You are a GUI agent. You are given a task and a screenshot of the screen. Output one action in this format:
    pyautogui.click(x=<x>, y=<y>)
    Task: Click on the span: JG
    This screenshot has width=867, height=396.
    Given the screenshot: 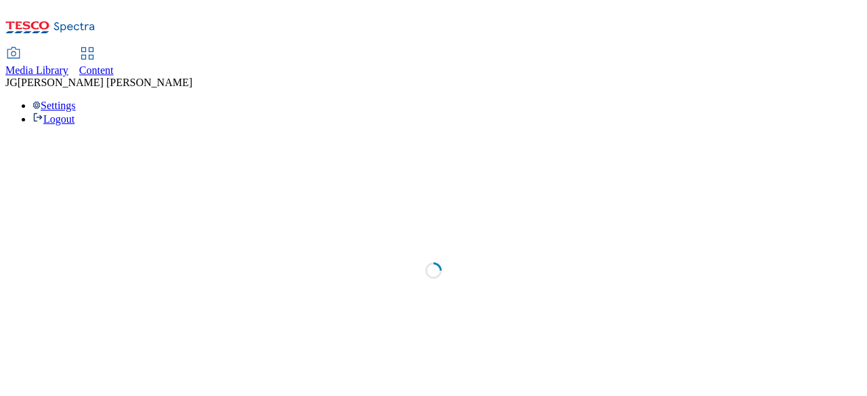 What is the action you would take?
    pyautogui.click(x=12, y=82)
    